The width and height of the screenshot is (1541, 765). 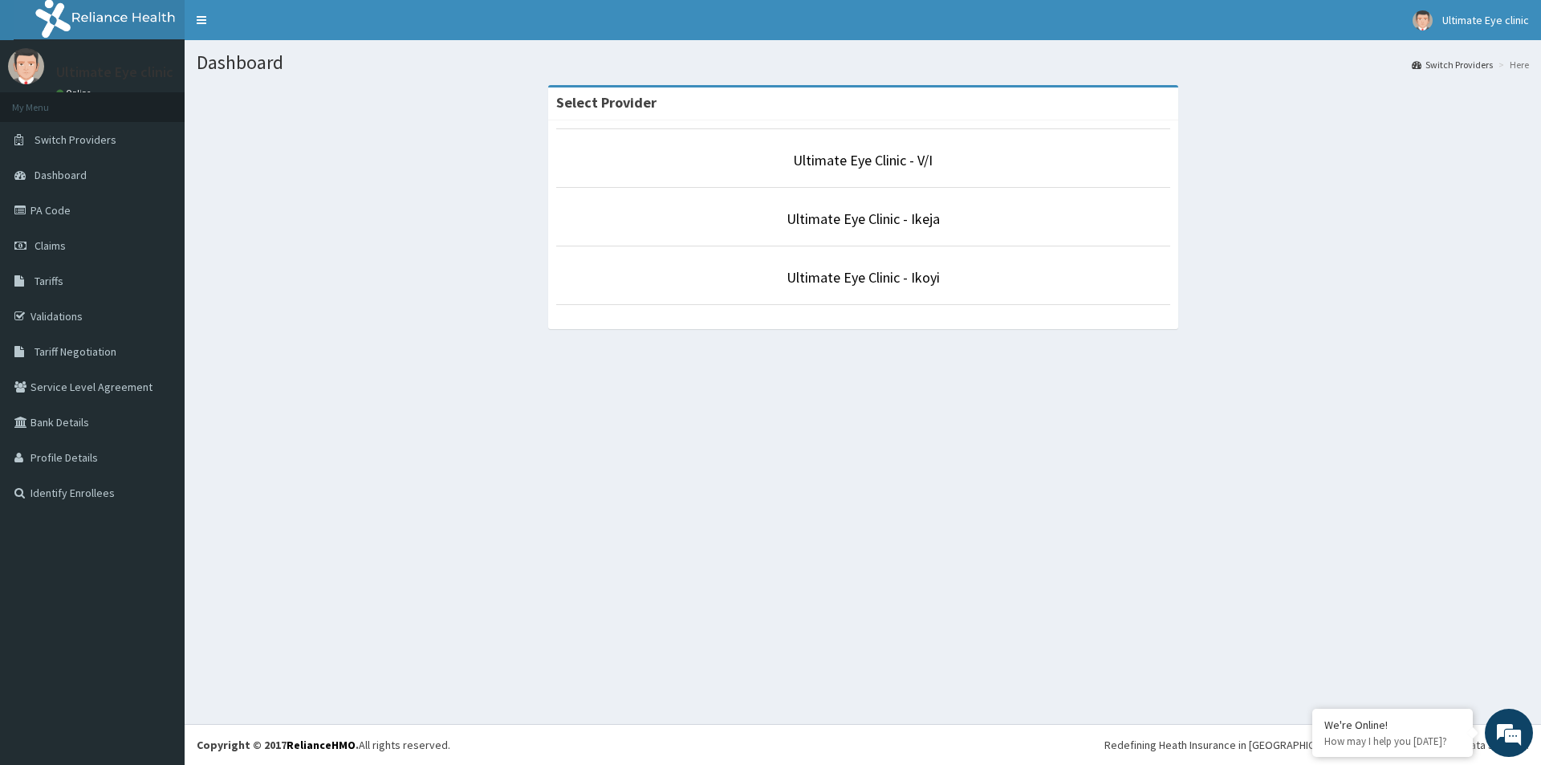 What do you see at coordinates (75, 352) in the screenshot?
I see `span: Tariff Negotiation` at bounding box center [75, 352].